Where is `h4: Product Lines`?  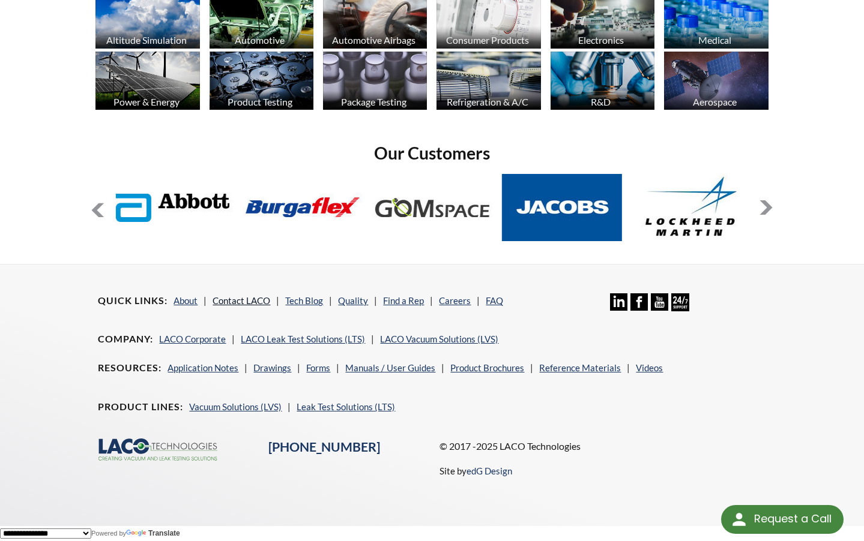
h4: Product Lines is located at coordinates (140, 407).